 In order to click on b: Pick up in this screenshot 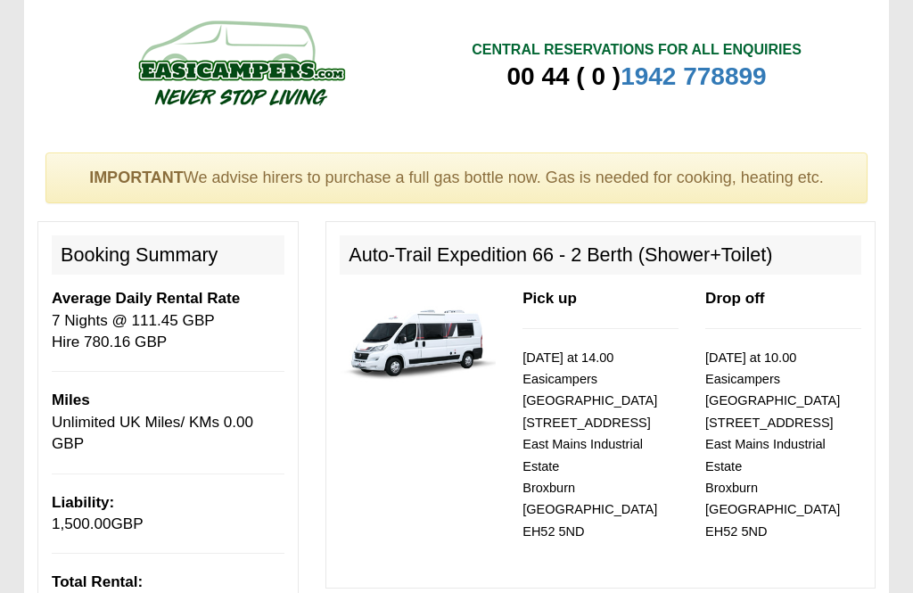, I will do `click(549, 298)`.